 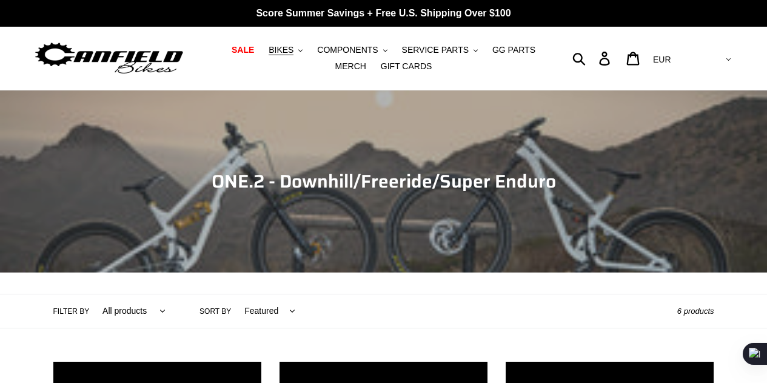 What do you see at coordinates (215, 311) in the screenshot?
I see `label: Sort by` at bounding box center [215, 311].